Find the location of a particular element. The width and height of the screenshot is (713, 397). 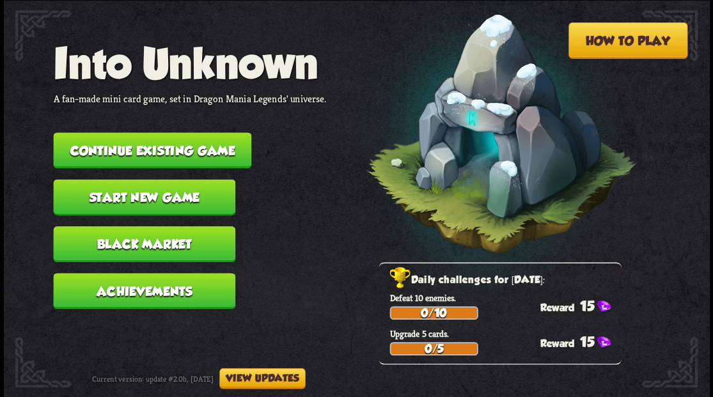

button: Achievements is located at coordinates (144, 291).